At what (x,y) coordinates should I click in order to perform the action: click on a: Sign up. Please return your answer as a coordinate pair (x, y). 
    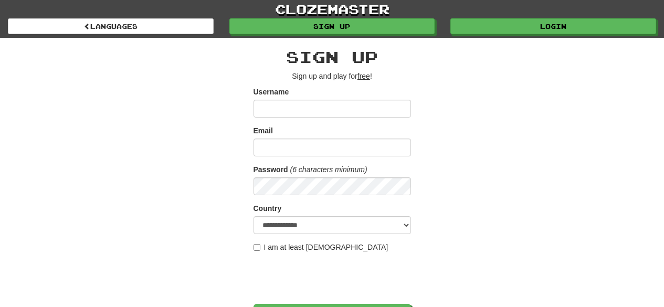
    Looking at the image, I should click on (332, 26).